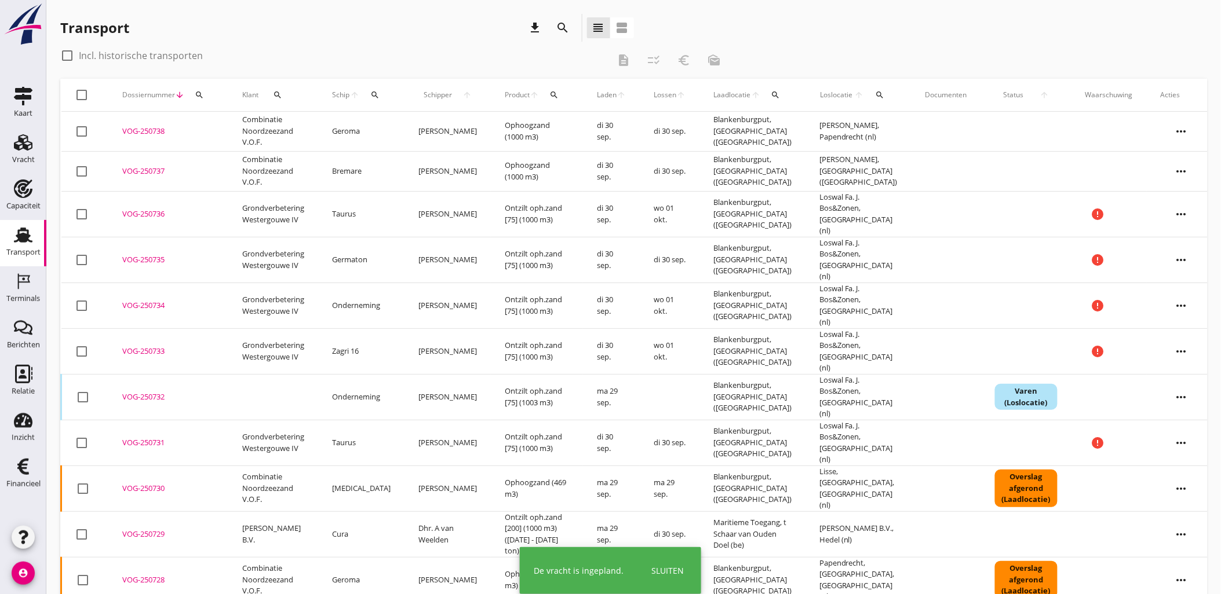  What do you see at coordinates (341, 95) in the screenshot?
I see `span: Schip` at bounding box center [341, 95].